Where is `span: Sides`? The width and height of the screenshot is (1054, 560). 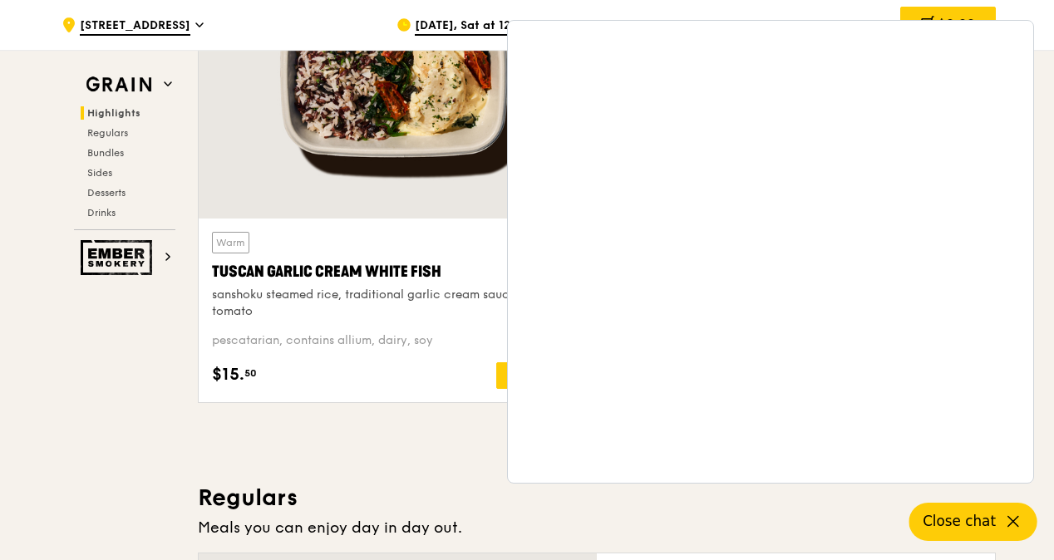
span: Sides is located at coordinates (100, 173).